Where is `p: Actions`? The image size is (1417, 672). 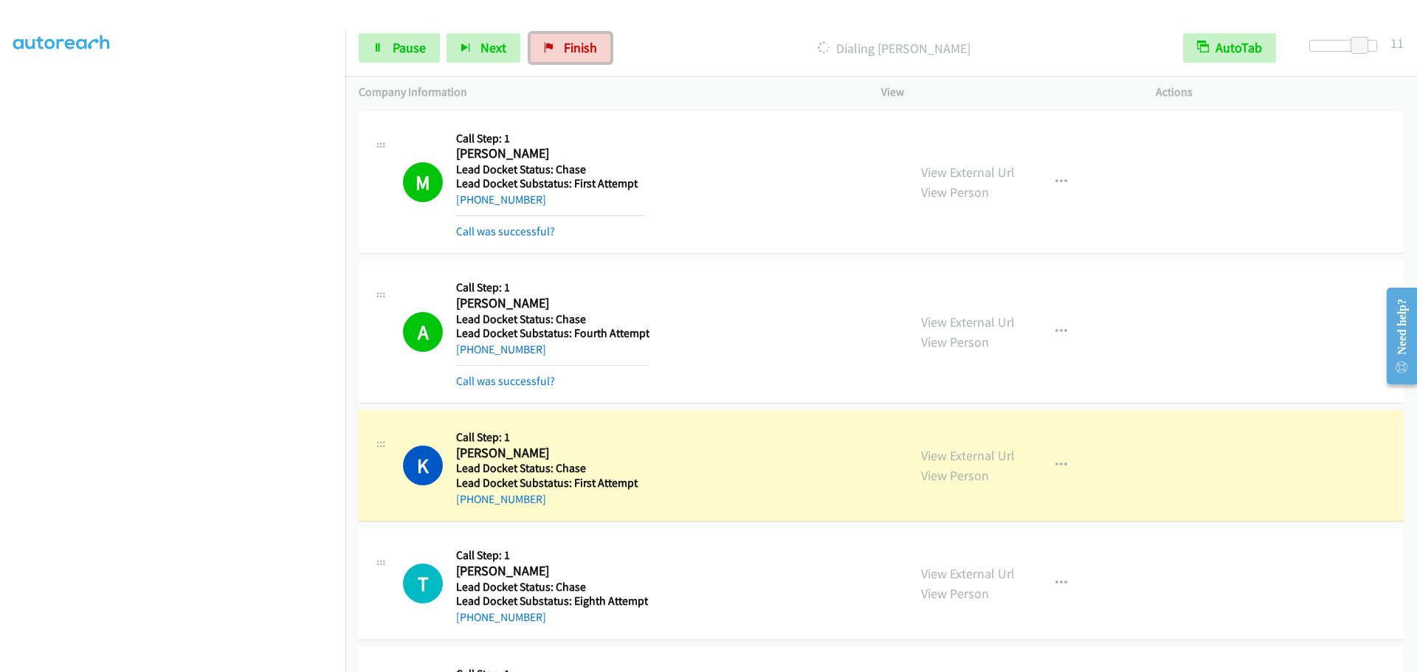 p: Actions is located at coordinates (1280, 92).